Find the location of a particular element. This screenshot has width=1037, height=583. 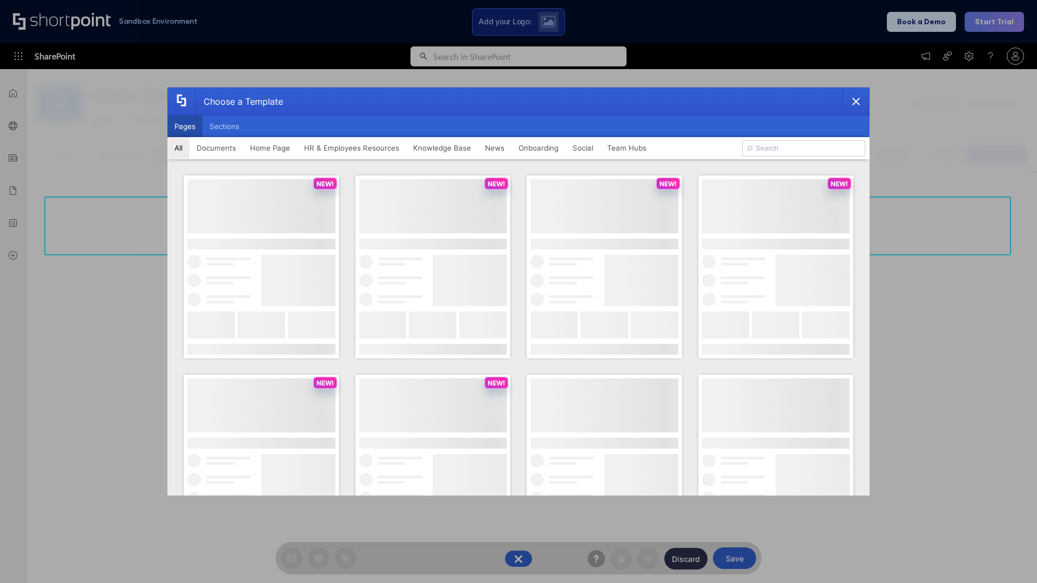

button: Sections is located at coordinates (224, 126).